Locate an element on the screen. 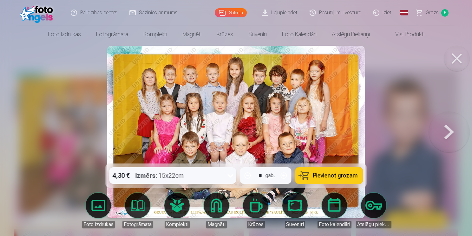 Image resolution: width=472 pixels, height=236 pixels. div: Suvenīri is located at coordinates (295, 224).